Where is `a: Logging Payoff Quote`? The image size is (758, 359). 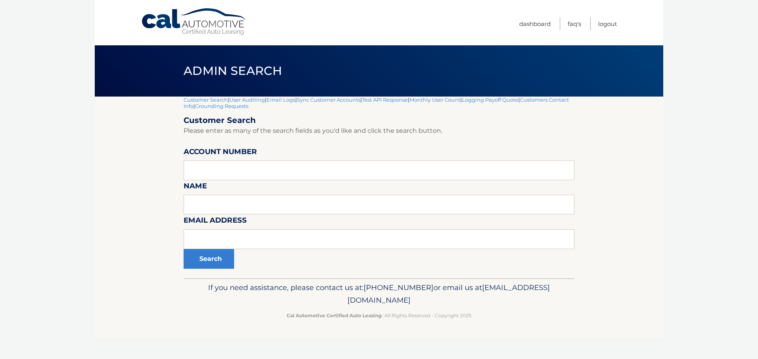
a: Logging Payoff Quote is located at coordinates (490, 100).